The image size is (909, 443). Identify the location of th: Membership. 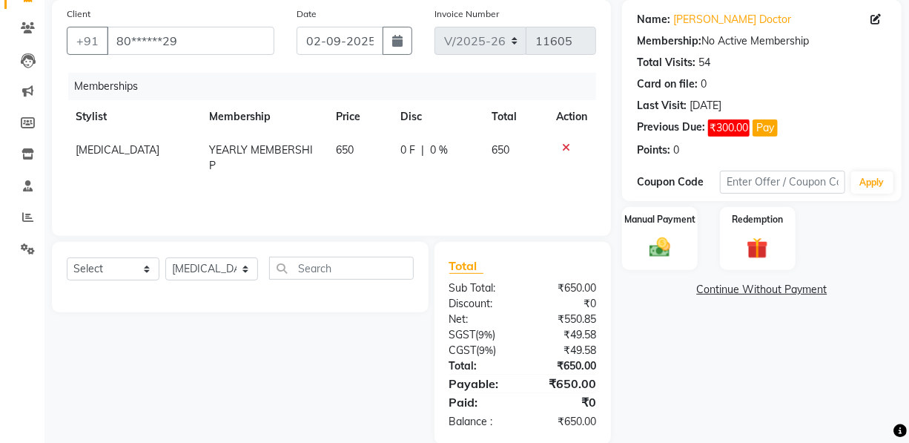
(263, 116).